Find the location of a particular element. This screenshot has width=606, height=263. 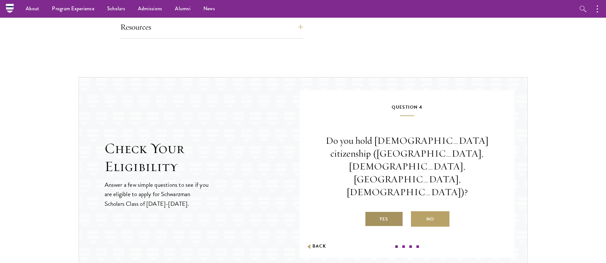

label: No is located at coordinates (430, 219).